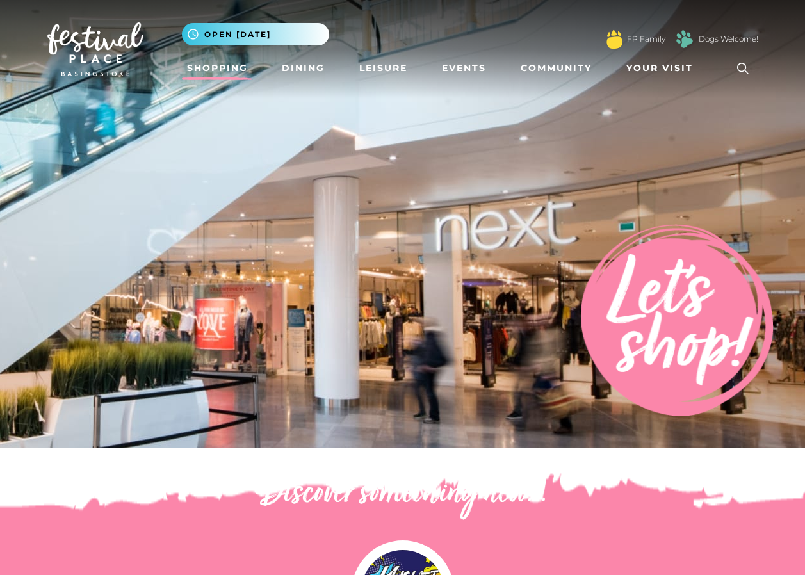 This screenshot has width=805, height=575. I want to click on a: Dining, so click(303, 68).